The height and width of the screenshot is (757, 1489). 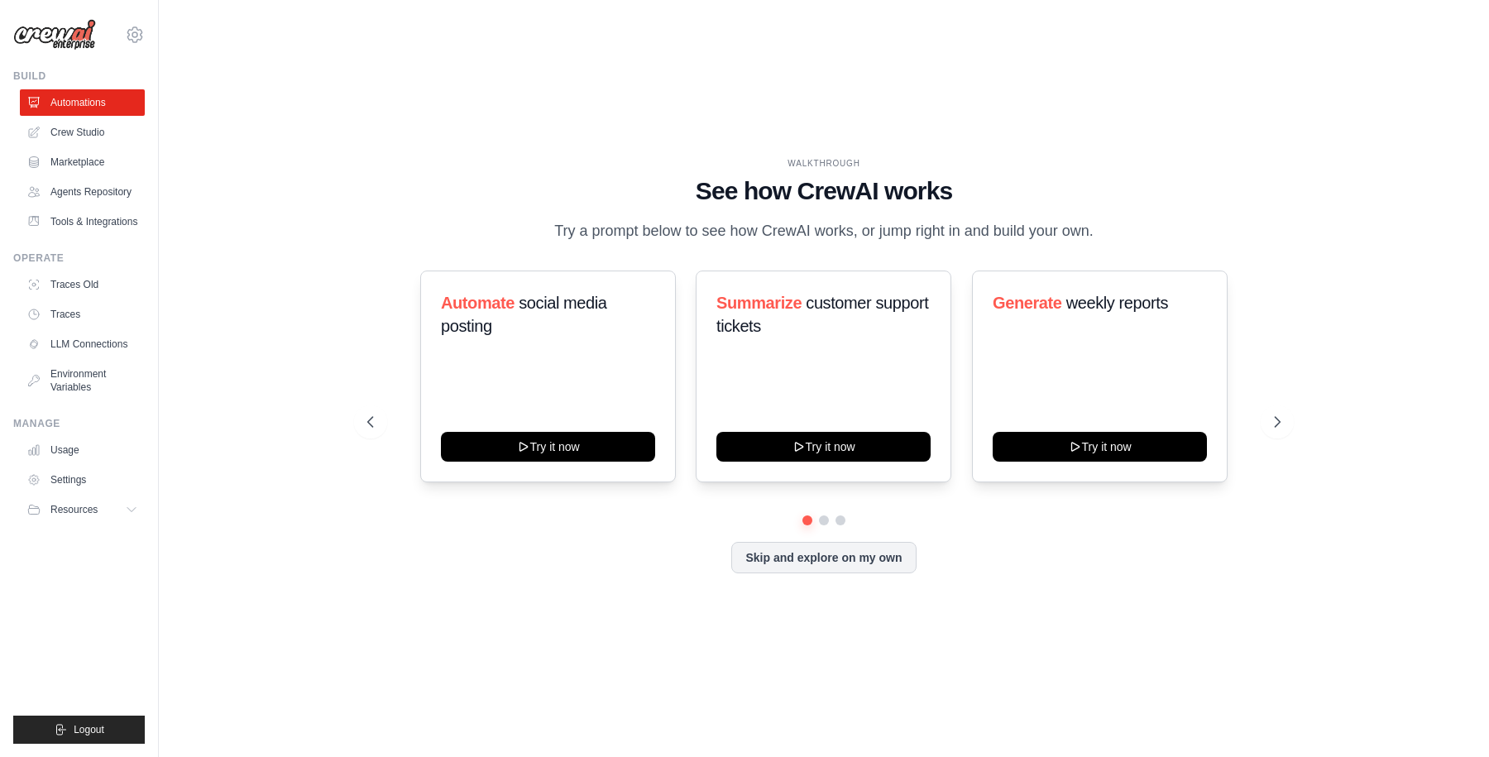 I want to click on span: Generate, so click(x=1027, y=303).